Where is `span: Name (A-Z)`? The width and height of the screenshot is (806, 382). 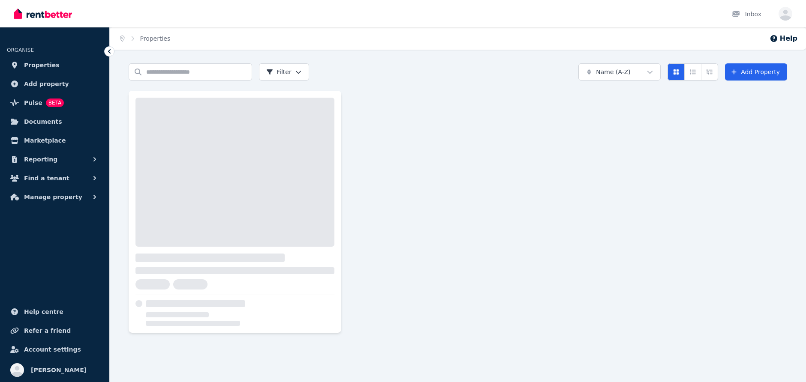 span: Name (A-Z) is located at coordinates (613, 72).